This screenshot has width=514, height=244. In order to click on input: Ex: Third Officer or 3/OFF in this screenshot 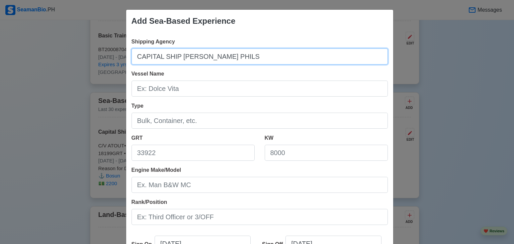, I will do `click(260, 217)`.